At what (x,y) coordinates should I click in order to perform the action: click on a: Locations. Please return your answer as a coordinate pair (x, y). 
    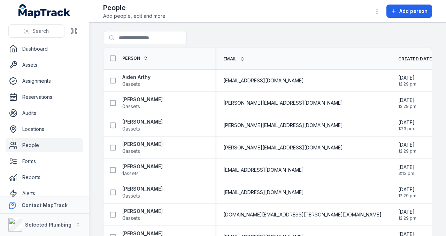
    Looking at the image, I should click on (44, 129).